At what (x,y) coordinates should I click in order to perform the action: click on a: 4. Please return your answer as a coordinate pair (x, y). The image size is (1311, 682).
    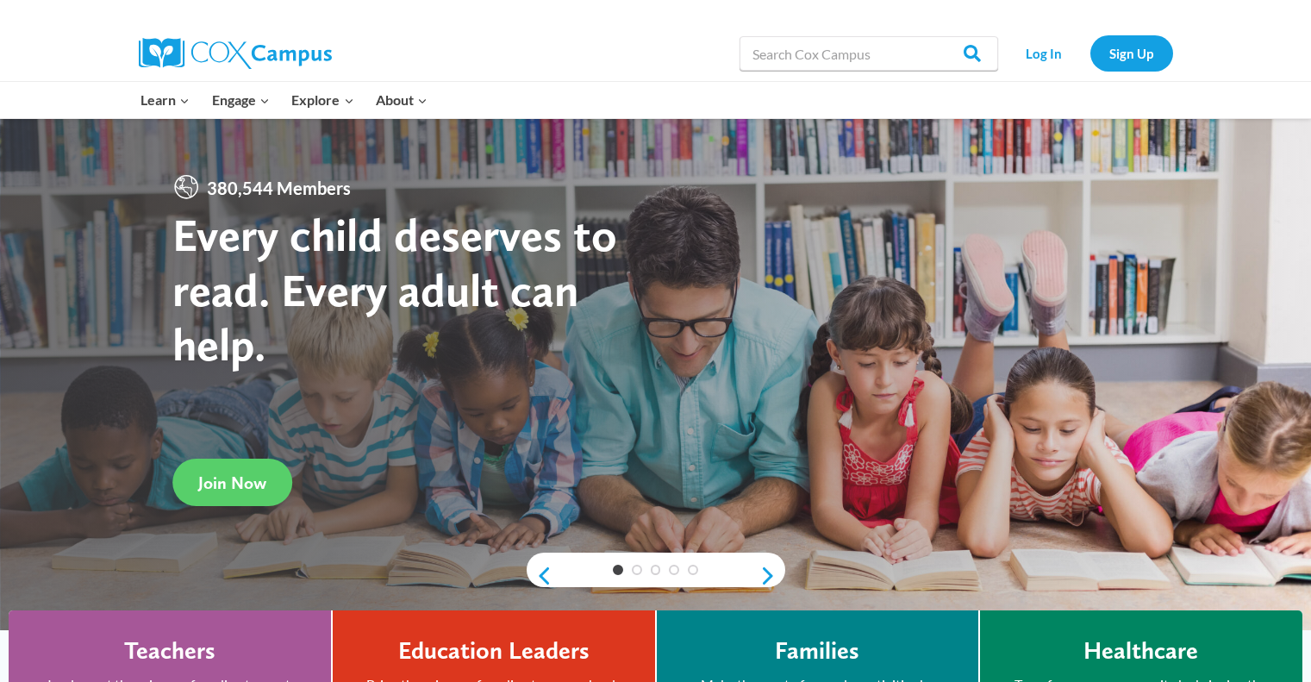
    Looking at the image, I should click on (674, 570).